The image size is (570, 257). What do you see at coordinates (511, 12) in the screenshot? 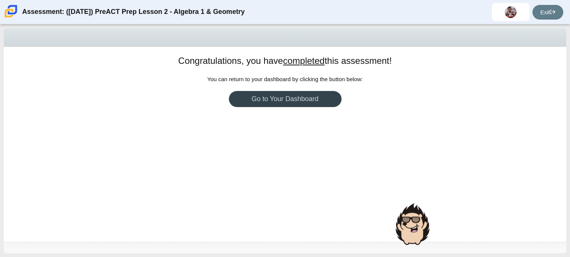
I see `img: milton.brookshire.mzoSXR` at bounding box center [511, 12].